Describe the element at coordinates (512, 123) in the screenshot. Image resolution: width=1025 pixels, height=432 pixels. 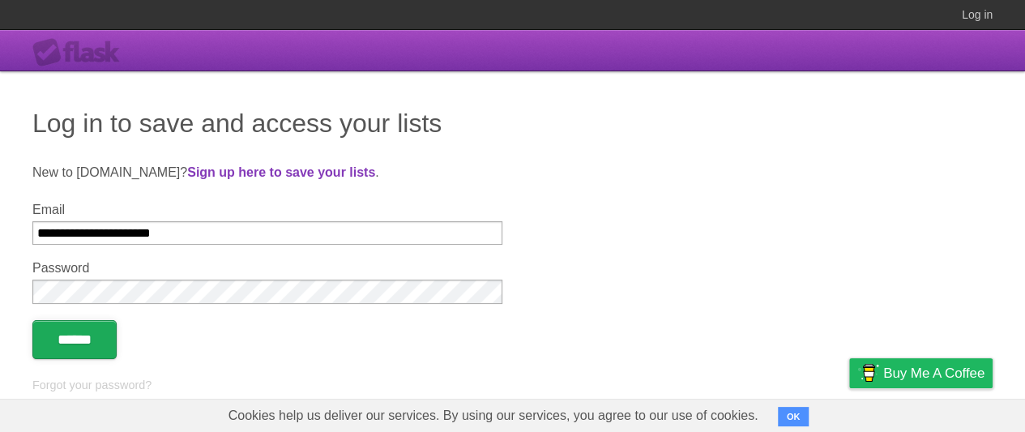
I see `h1: Log in to save and access your lists` at that location.